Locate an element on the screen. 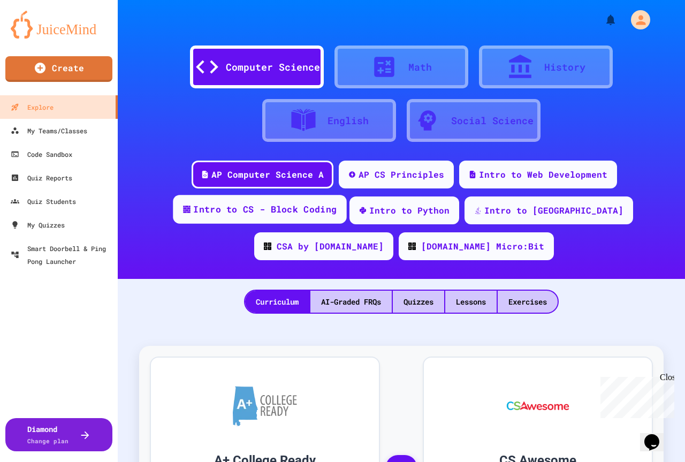 This screenshot has width=685, height=462. div: Intro to Web Development is located at coordinates (543, 174).